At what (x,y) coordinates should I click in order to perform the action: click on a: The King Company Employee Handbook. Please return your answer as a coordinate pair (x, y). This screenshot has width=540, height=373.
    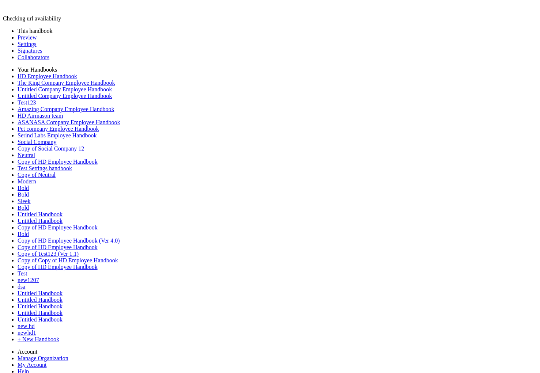
    Looking at the image, I should click on (66, 83).